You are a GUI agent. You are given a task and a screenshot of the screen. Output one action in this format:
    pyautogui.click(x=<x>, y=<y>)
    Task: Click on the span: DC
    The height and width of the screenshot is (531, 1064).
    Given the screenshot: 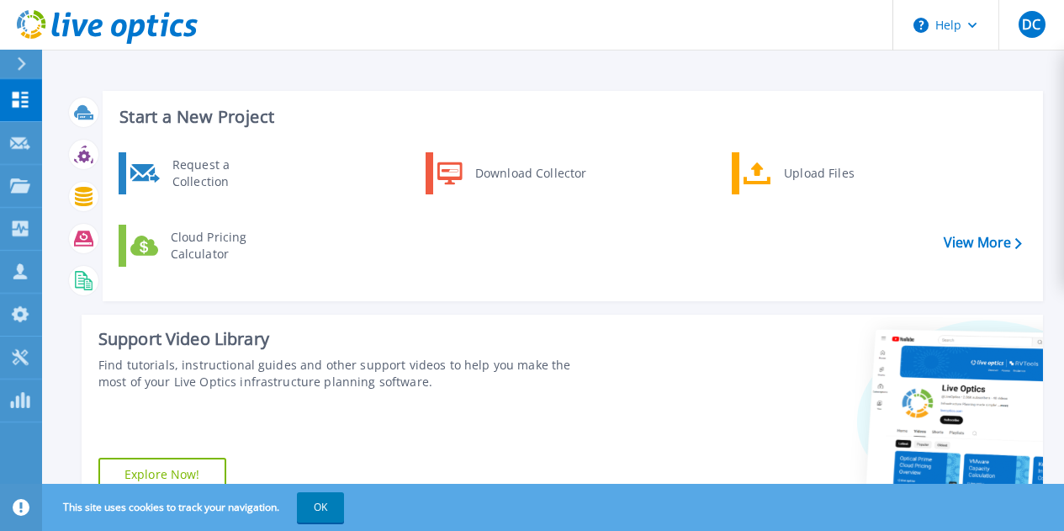 What is the action you would take?
    pyautogui.click(x=1031, y=24)
    